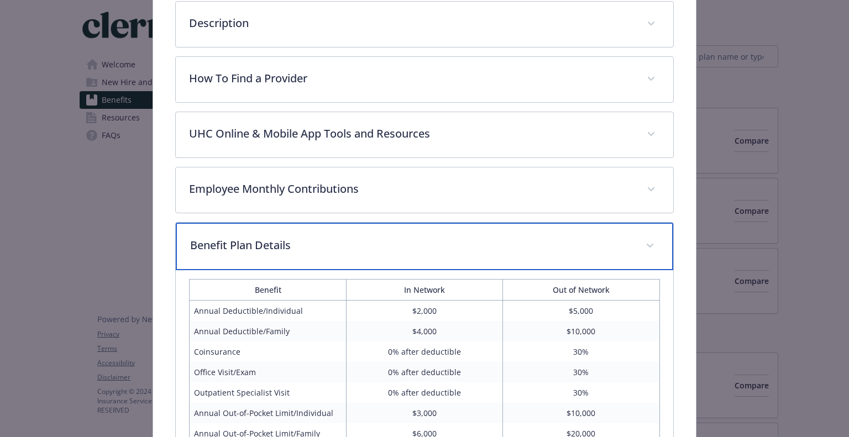 The height and width of the screenshot is (437, 849). Describe the element at coordinates (268, 331) in the screenshot. I see `td: Annual Deductible/Family` at that location.